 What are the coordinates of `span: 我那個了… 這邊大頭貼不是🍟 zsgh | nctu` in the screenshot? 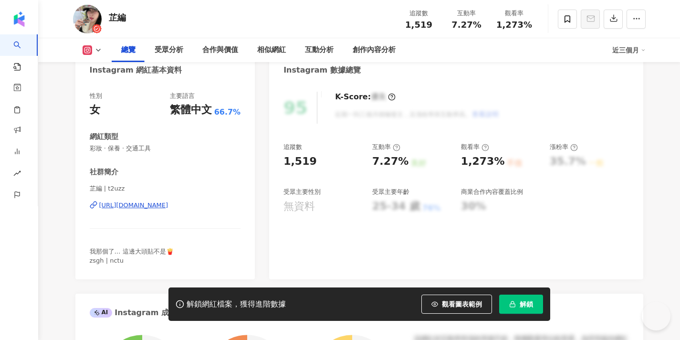 It's located at (132, 255).